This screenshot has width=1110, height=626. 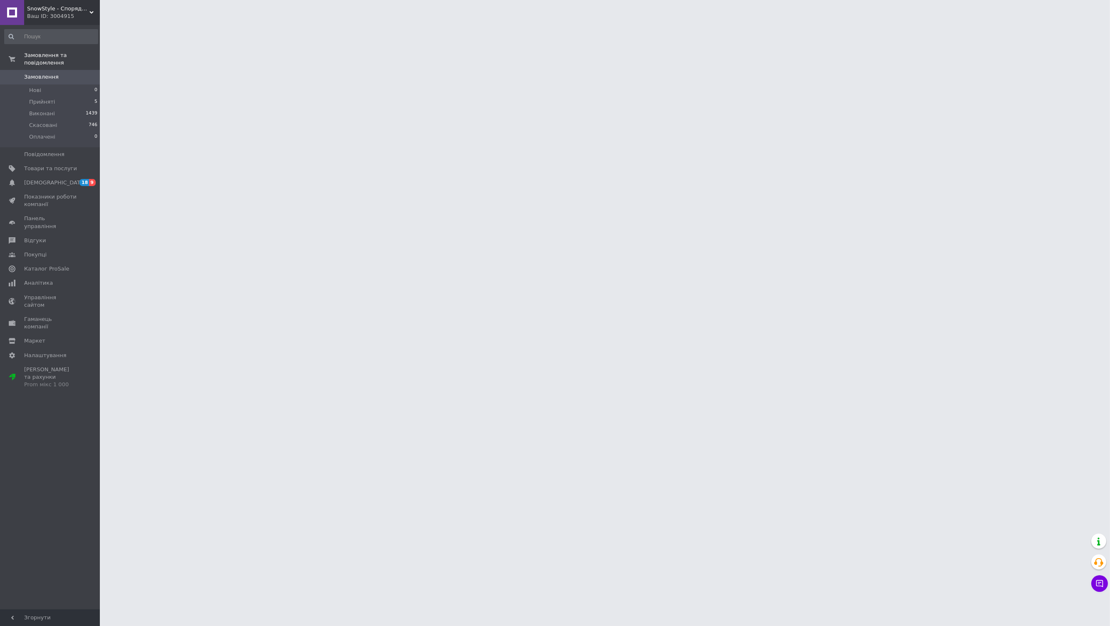 I want to click on span: Управління сайтом, so click(x=50, y=301).